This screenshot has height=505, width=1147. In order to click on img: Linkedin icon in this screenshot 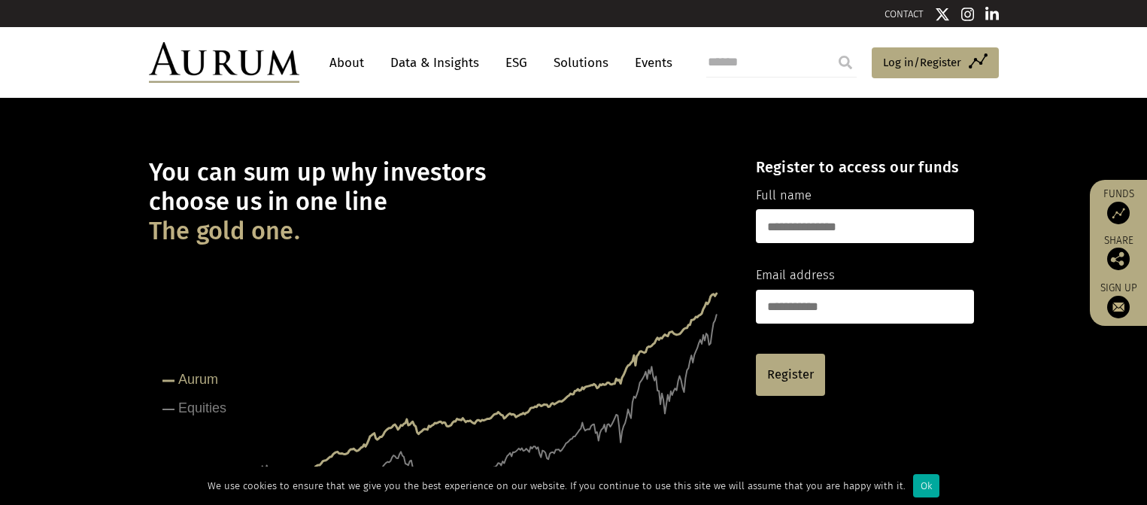, I will do `click(992, 14)`.